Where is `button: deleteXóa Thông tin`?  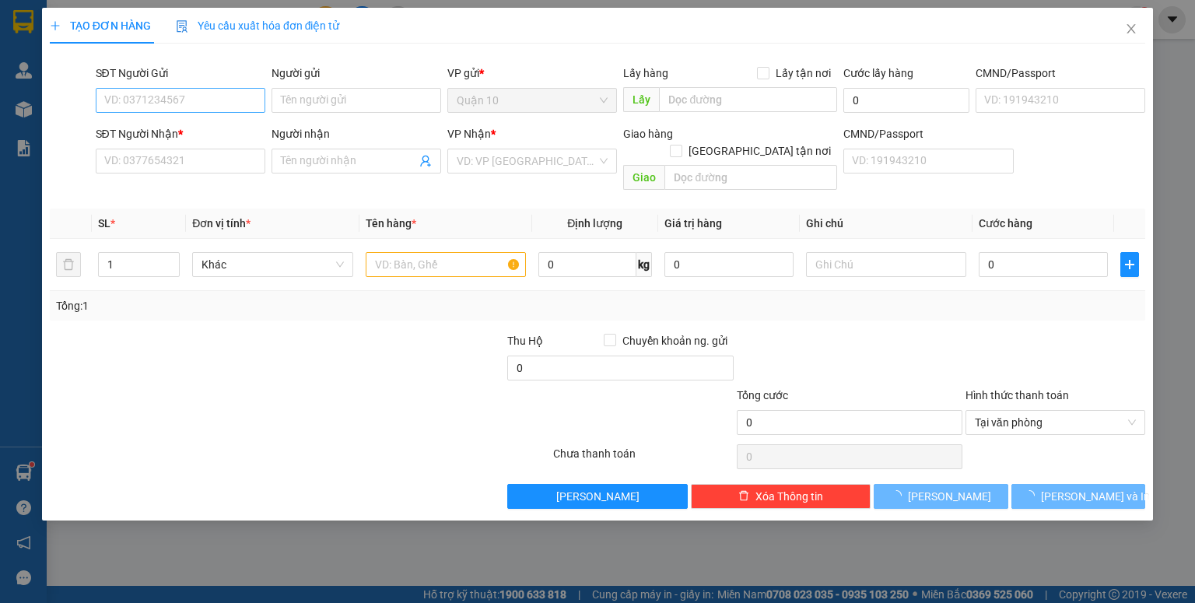 button: deleteXóa Thông tin is located at coordinates (781, 496).